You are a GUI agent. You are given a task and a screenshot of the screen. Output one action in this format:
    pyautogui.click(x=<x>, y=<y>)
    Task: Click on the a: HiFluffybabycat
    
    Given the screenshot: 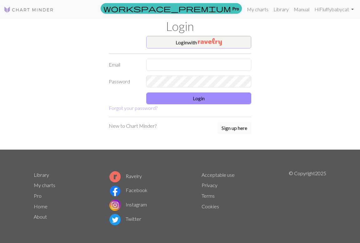 What is the action you would take?
    pyautogui.click(x=334, y=9)
    